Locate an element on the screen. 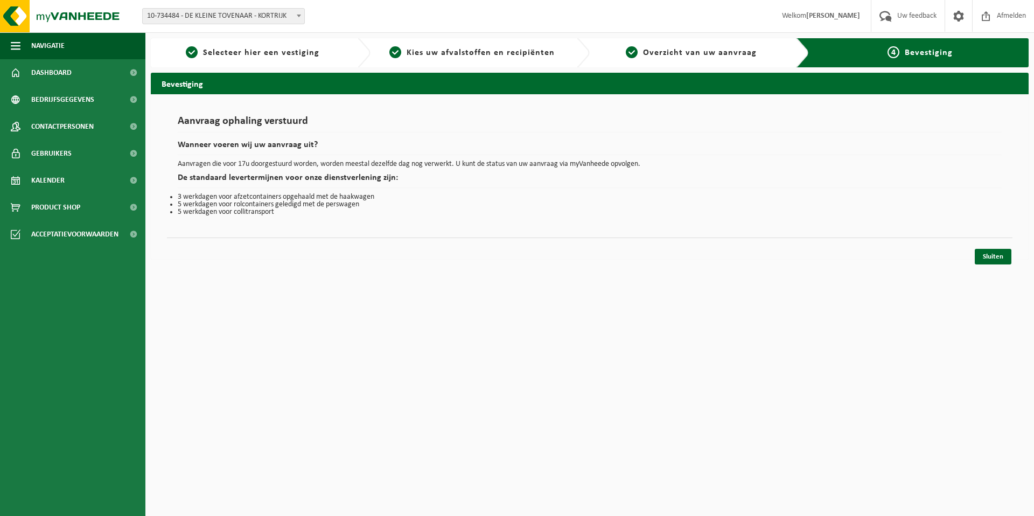 The width and height of the screenshot is (1034, 516). li: 5 werkdagen voor collitransport is located at coordinates (590, 212).